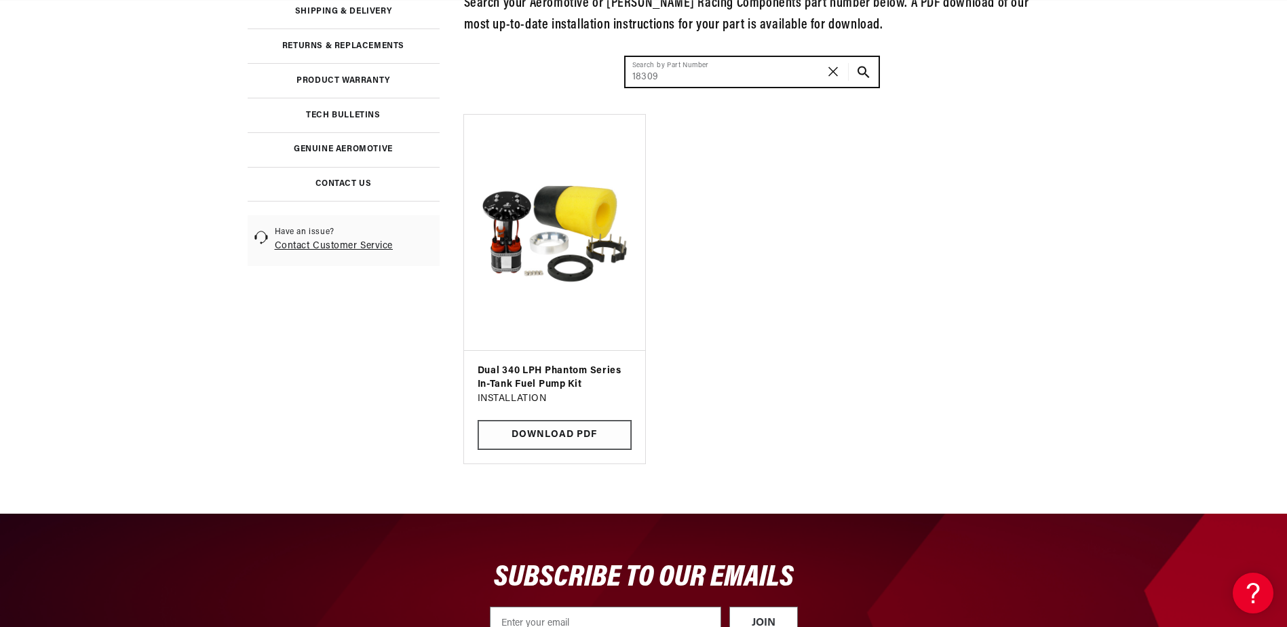  What do you see at coordinates (834, 72) in the screenshot?
I see `button: Translation missing: en.general.search.reset` at bounding box center [834, 72].